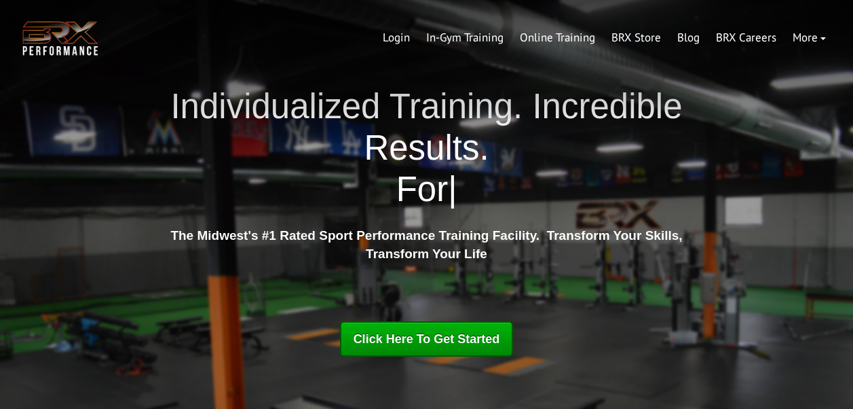  What do you see at coordinates (427, 148) in the screenshot?
I see `h1: Individualized Training. Incredible Results.` at bounding box center [427, 148].